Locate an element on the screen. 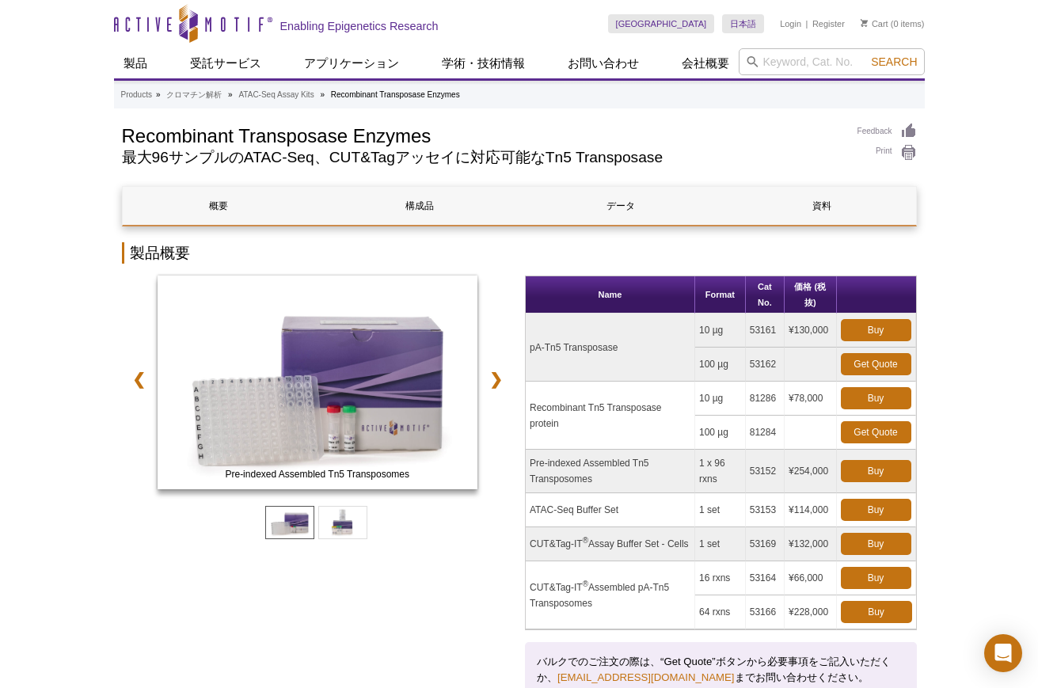 The width and height of the screenshot is (1038, 688). td: 53166 is located at coordinates (765, 612).